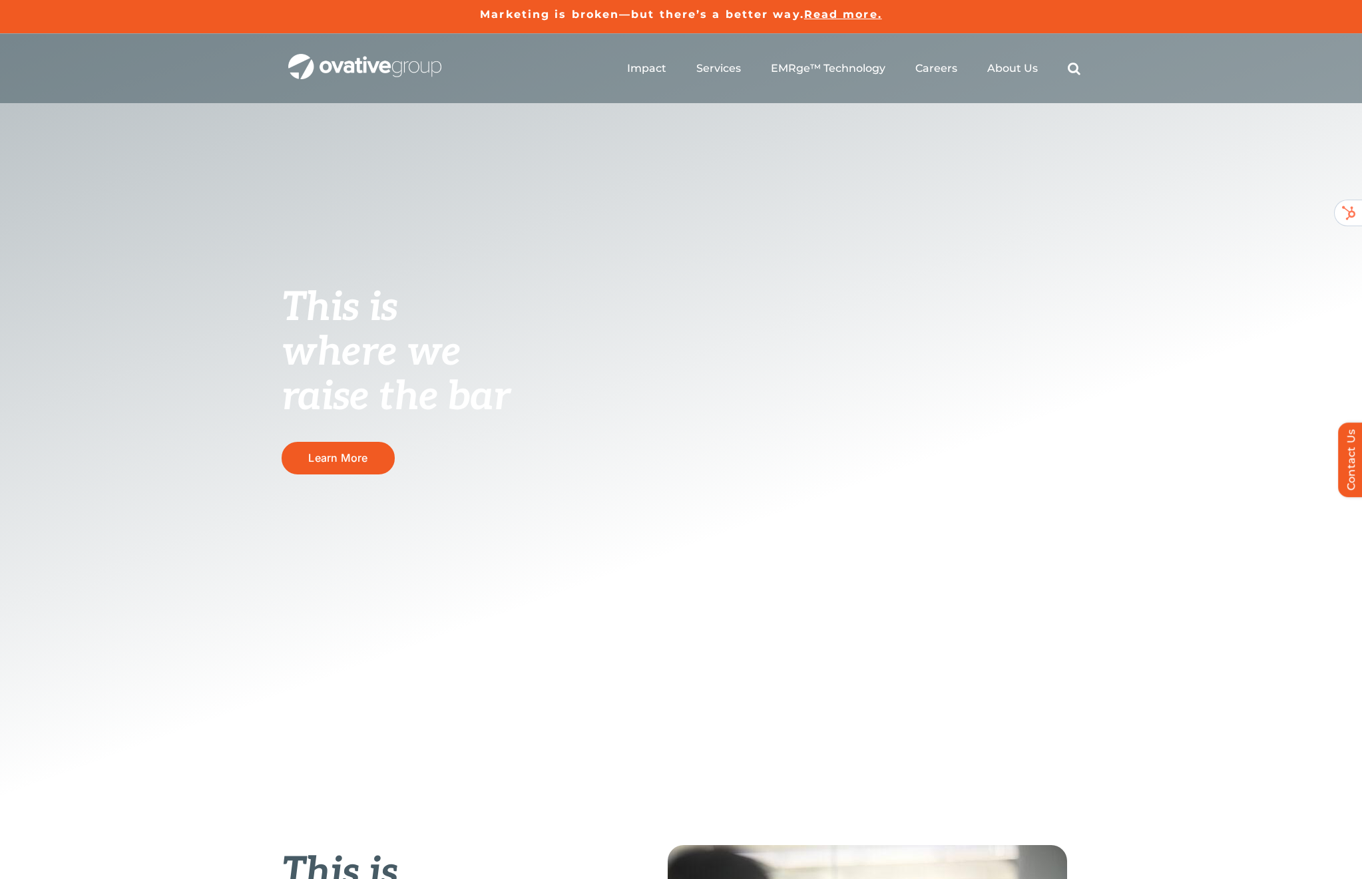 The image size is (1362, 879). Describe the element at coordinates (338, 458) in the screenshot. I see `a: Learn More` at that location.